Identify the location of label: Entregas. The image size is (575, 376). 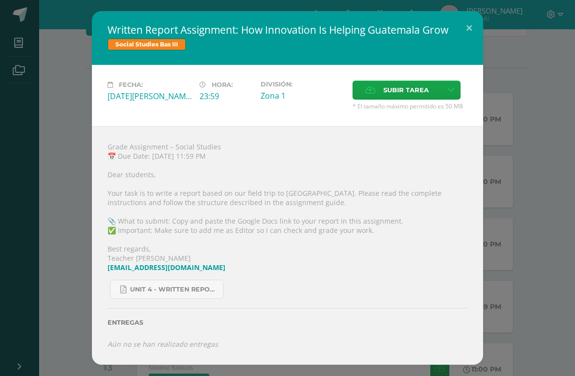
(287, 322).